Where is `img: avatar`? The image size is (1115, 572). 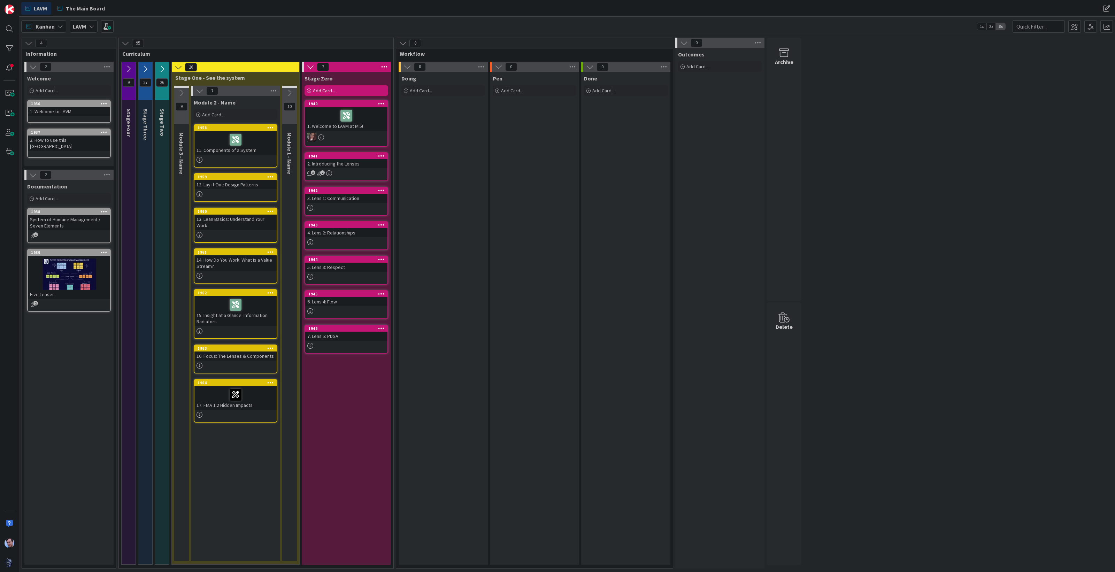
img: avatar is located at coordinates (9, 563).